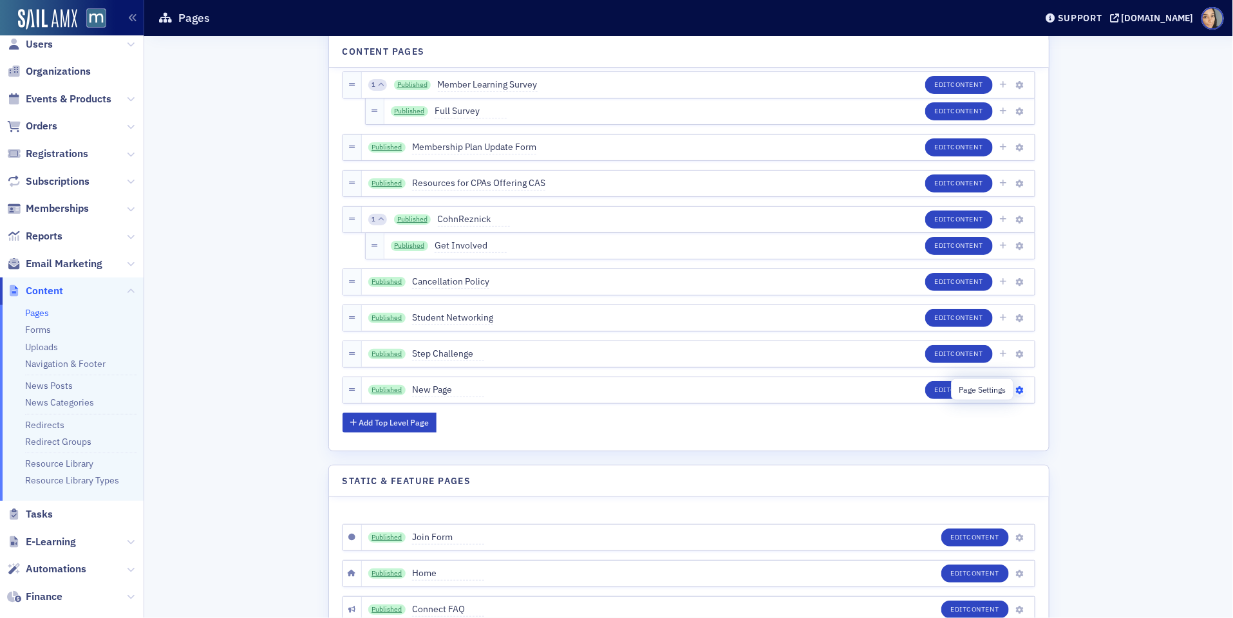  I want to click on a: View Homepage, so click(91, 19).